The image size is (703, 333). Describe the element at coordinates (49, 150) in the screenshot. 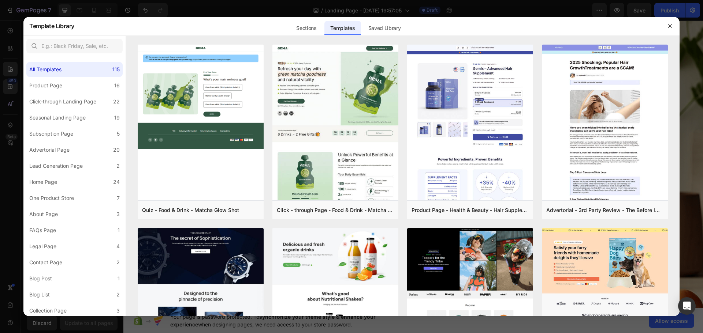

I see `div: Advertorial Page` at that location.